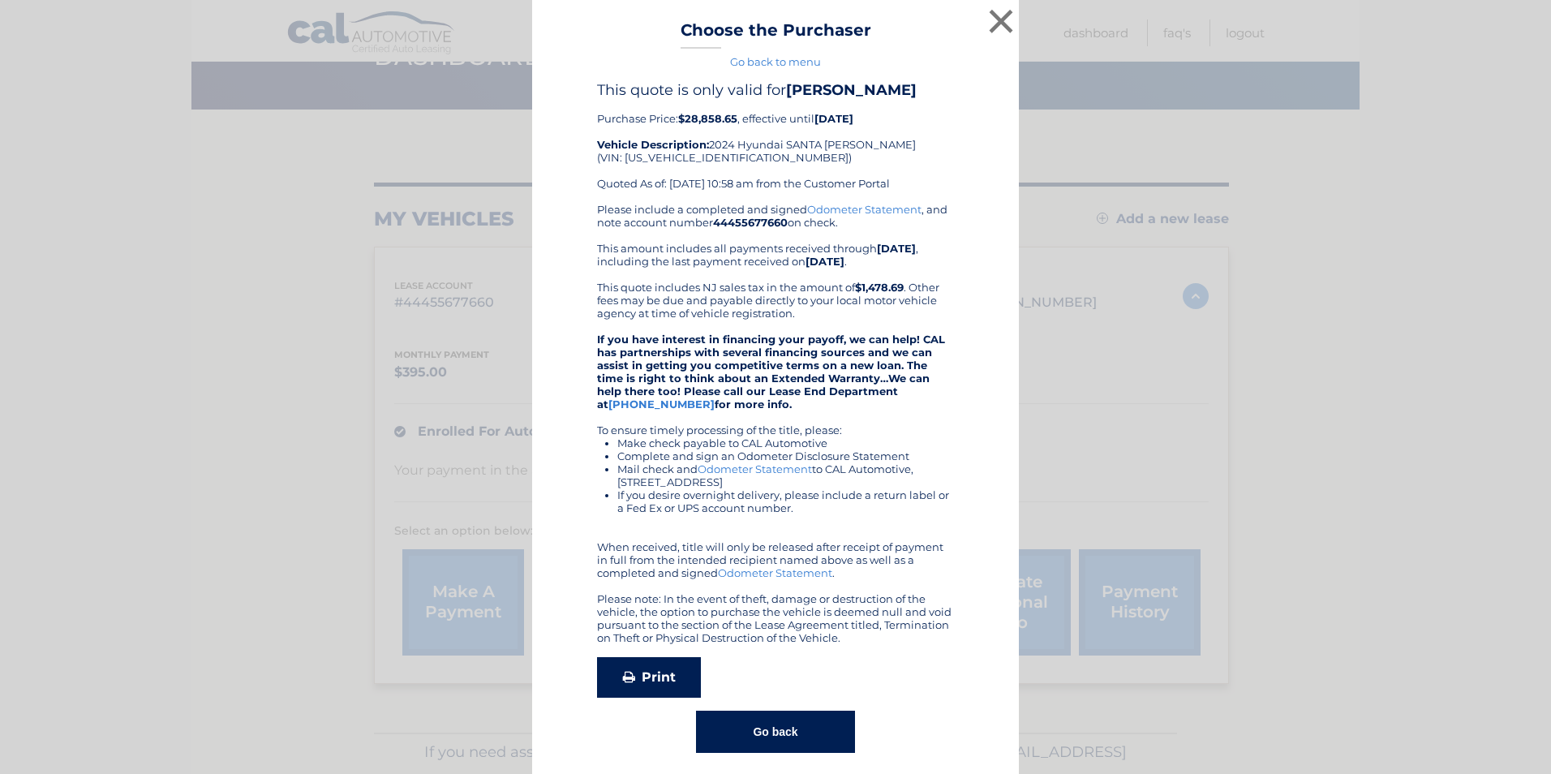 The height and width of the screenshot is (774, 1551). Describe the element at coordinates (785, 501) in the screenshot. I see `li: If you desire overnight delivery, please include a return label or a Fed Ex or UPS account number.` at that location.